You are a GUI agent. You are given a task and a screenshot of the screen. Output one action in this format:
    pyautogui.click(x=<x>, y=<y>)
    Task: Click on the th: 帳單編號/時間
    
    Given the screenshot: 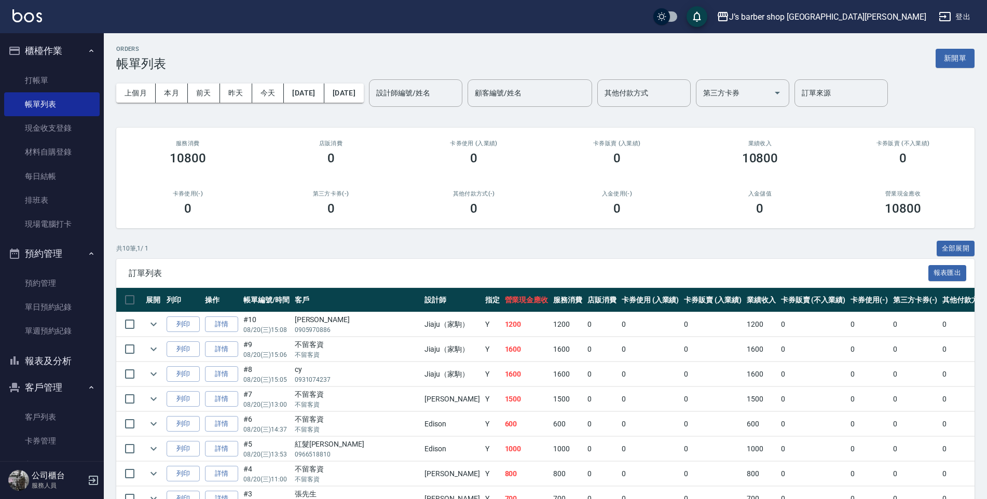 What is the action you would take?
    pyautogui.click(x=266, y=300)
    